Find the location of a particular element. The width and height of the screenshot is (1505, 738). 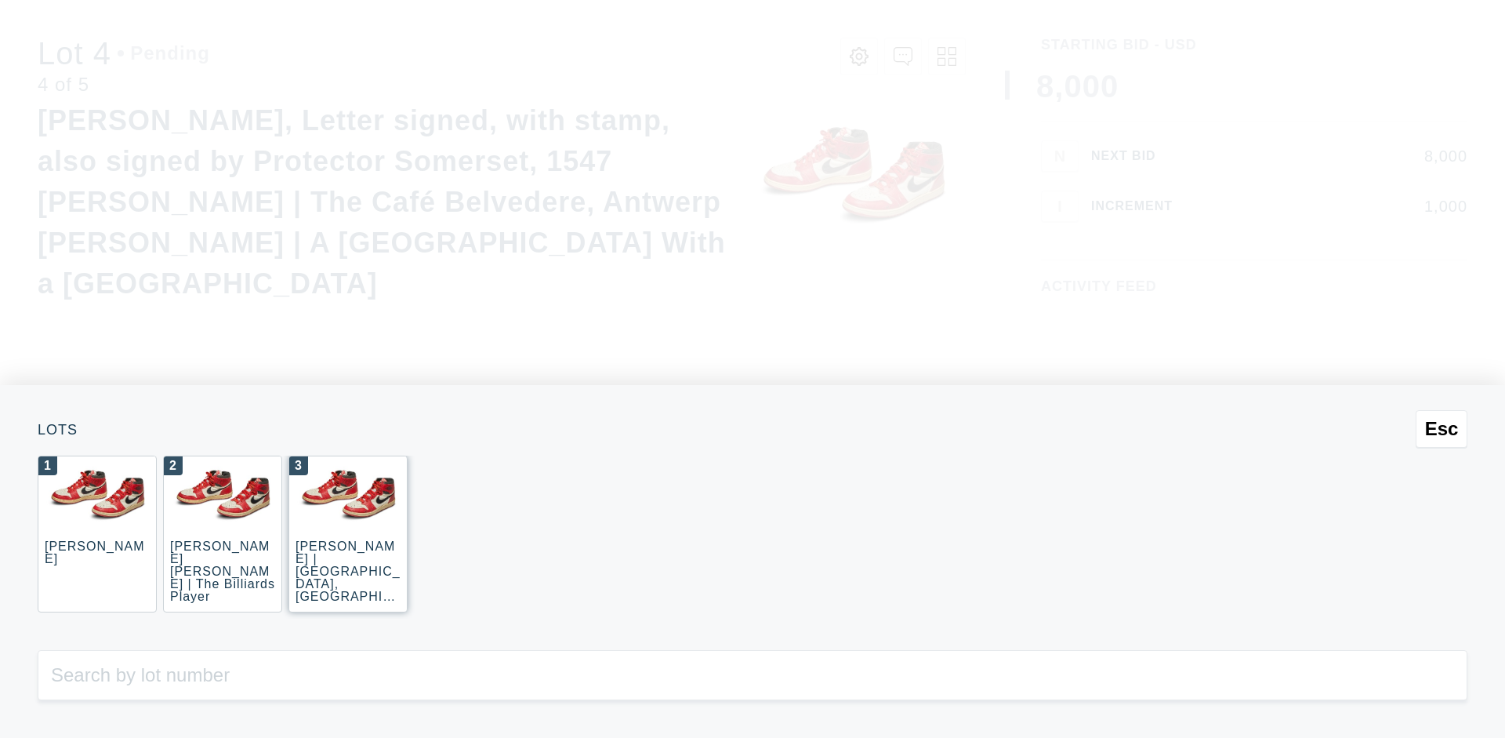

button: Esc is located at coordinates (1441, 429).